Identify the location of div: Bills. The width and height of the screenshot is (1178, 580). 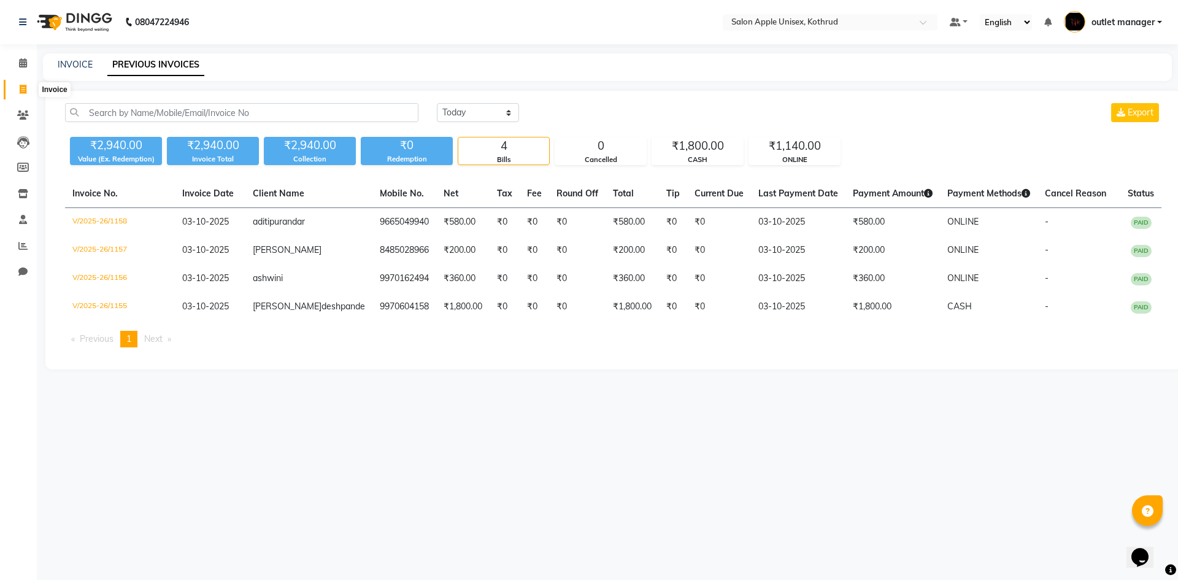
(504, 160).